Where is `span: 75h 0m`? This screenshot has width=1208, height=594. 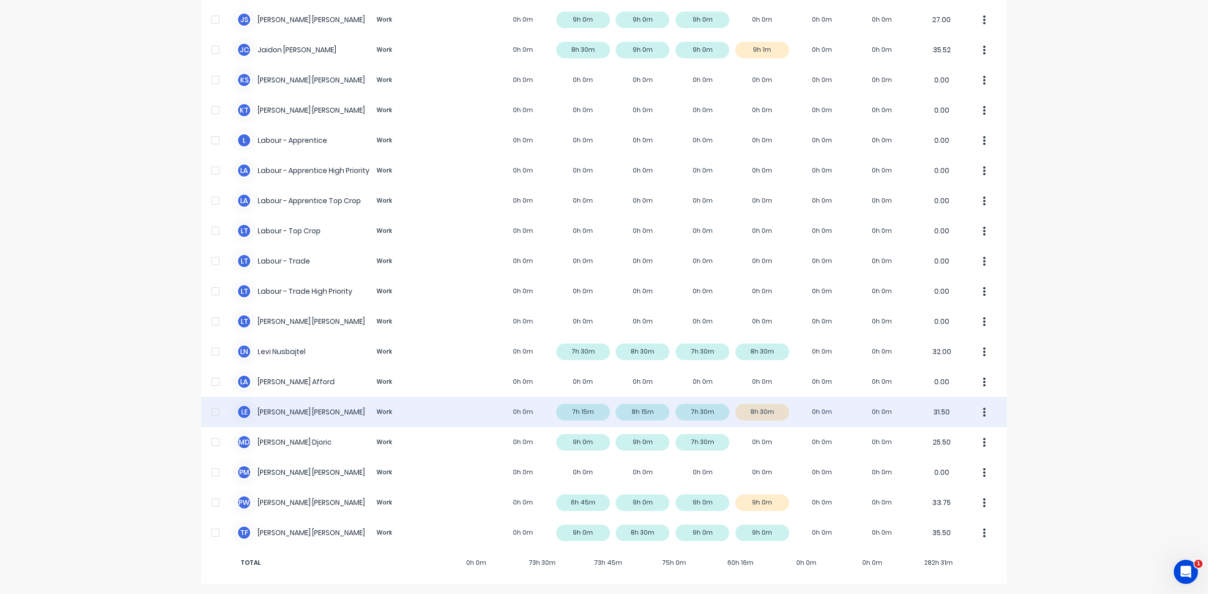 span: 75h 0m is located at coordinates (674, 563).